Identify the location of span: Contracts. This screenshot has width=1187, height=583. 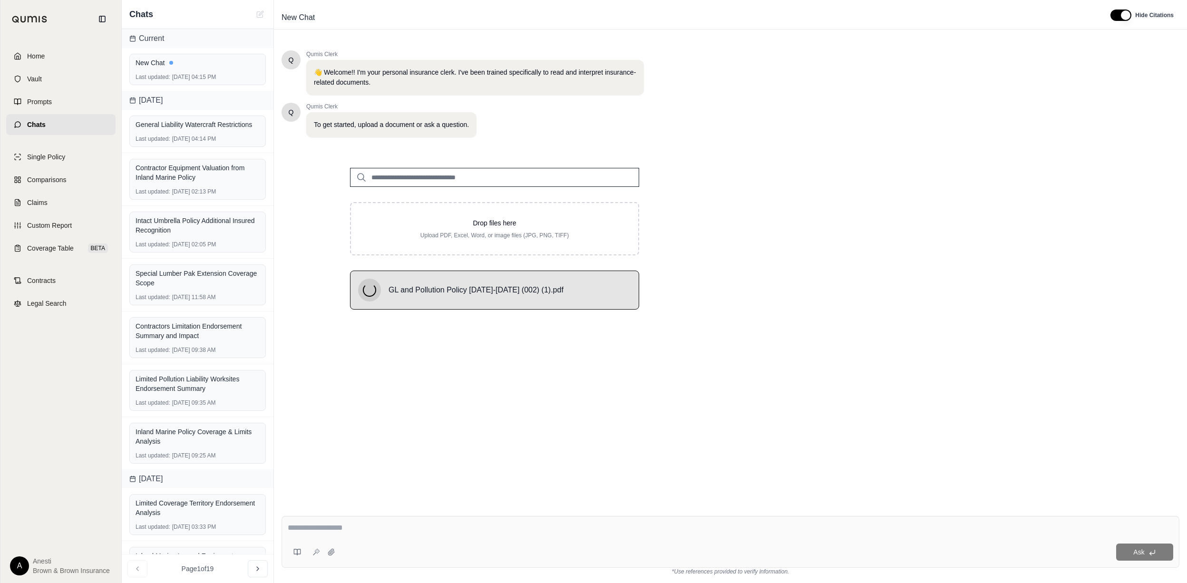
(41, 281).